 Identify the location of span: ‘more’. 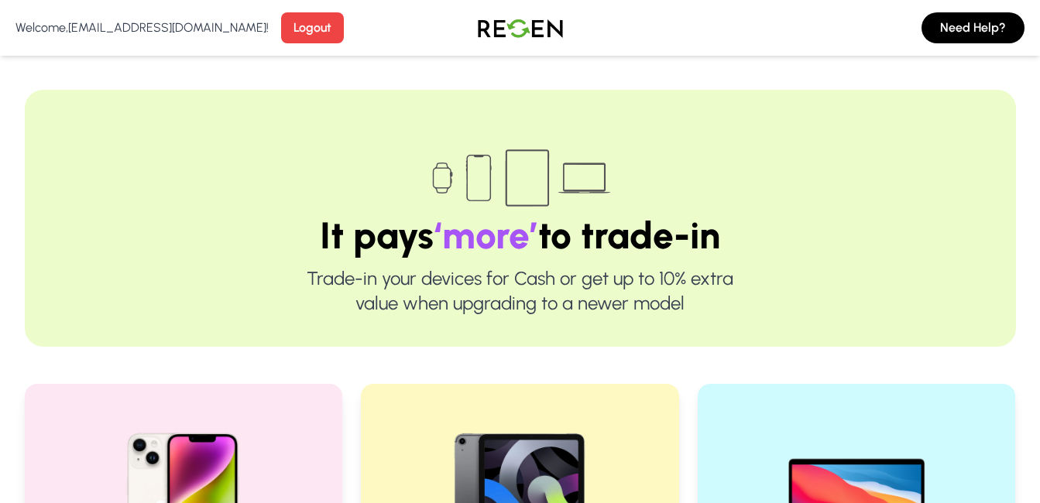
(485, 235).